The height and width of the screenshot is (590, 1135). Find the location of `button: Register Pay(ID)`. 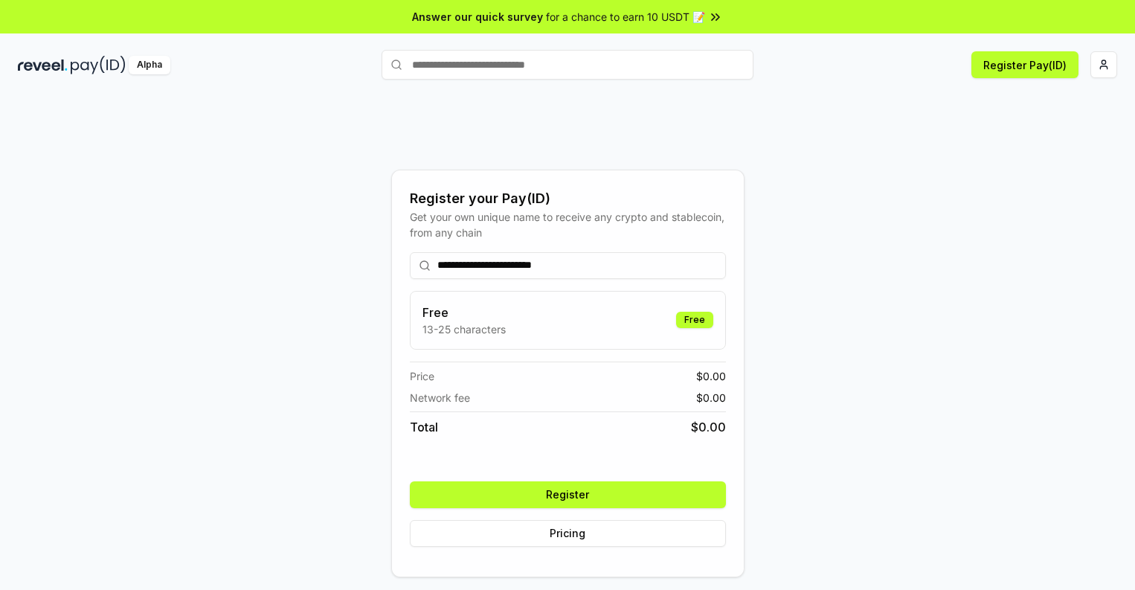

button: Register Pay(ID) is located at coordinates (1025, 65).